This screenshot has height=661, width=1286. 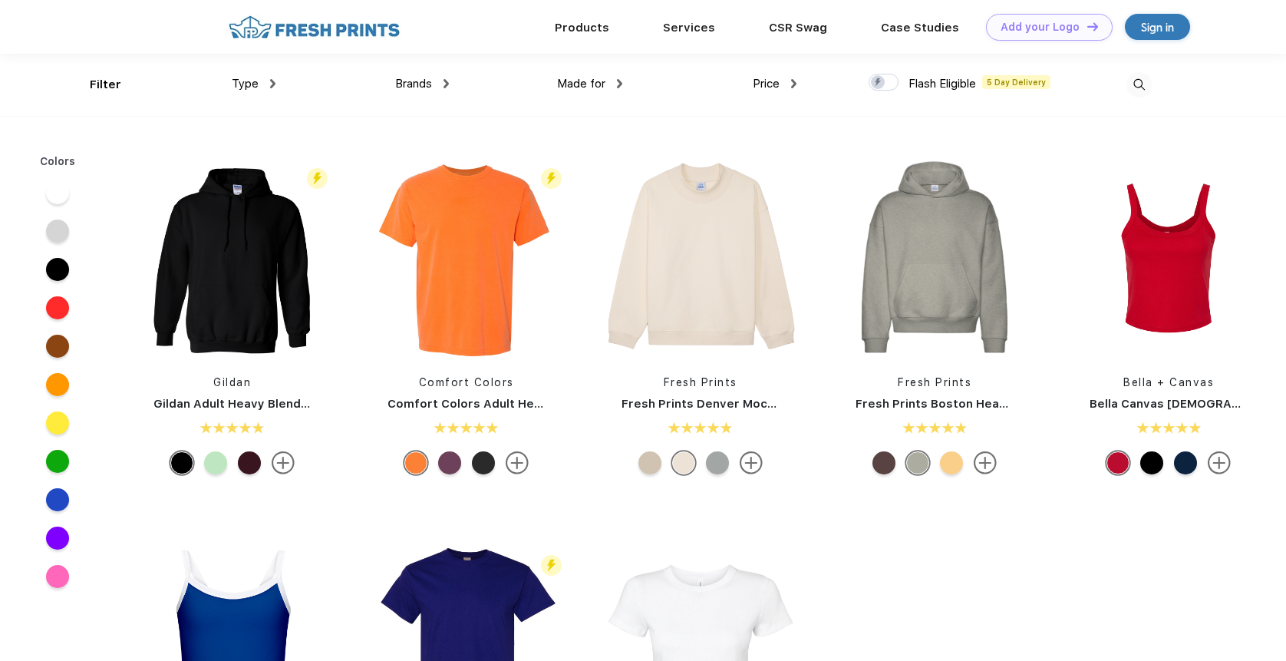 I want to click on div: Sign in, so click(x=1157, y=27).